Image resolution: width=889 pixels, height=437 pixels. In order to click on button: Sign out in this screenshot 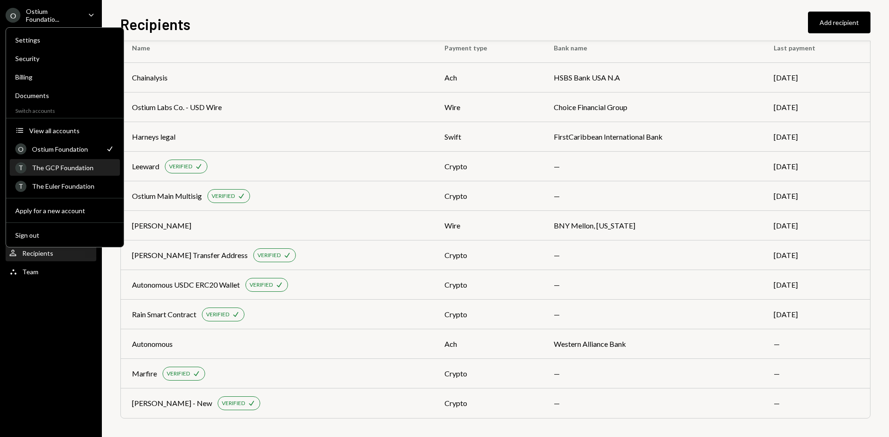, I will do `click(65, 236)`.